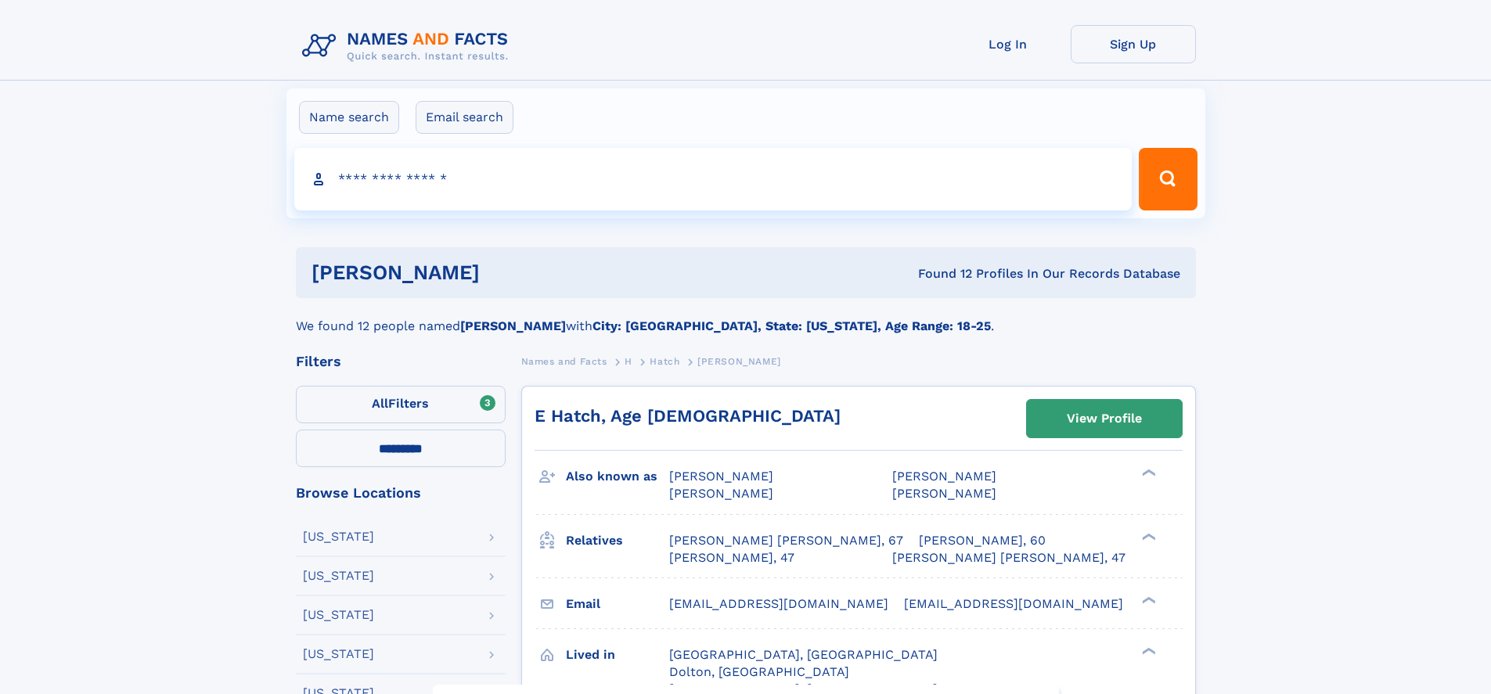 The width and height of the screenshot is (1491, 694). Describe the element at coordinates (349, 117) in the screenshot. I see `label: Name search` at that location.